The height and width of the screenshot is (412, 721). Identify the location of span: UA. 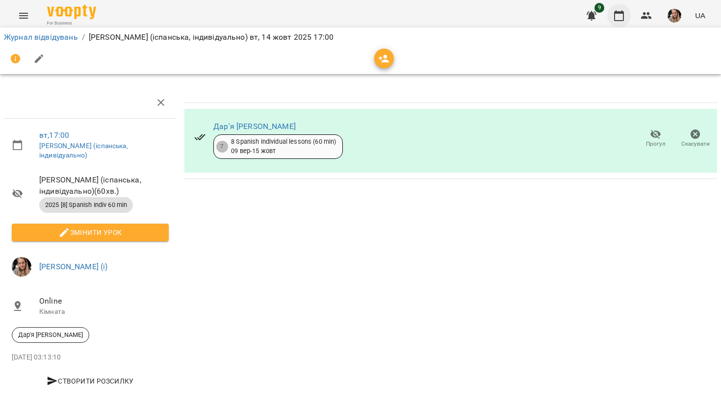
(700, 15).